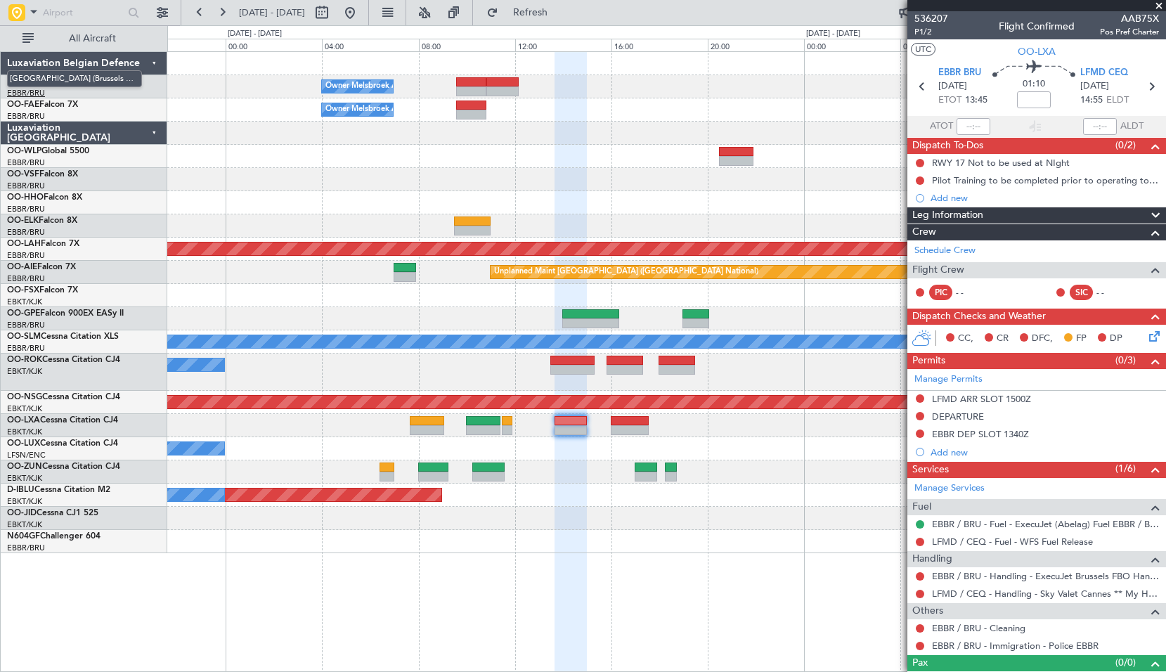  Describe the element at coordinates (1081, 339) in the screenshot. I see `span: FP` at that location.